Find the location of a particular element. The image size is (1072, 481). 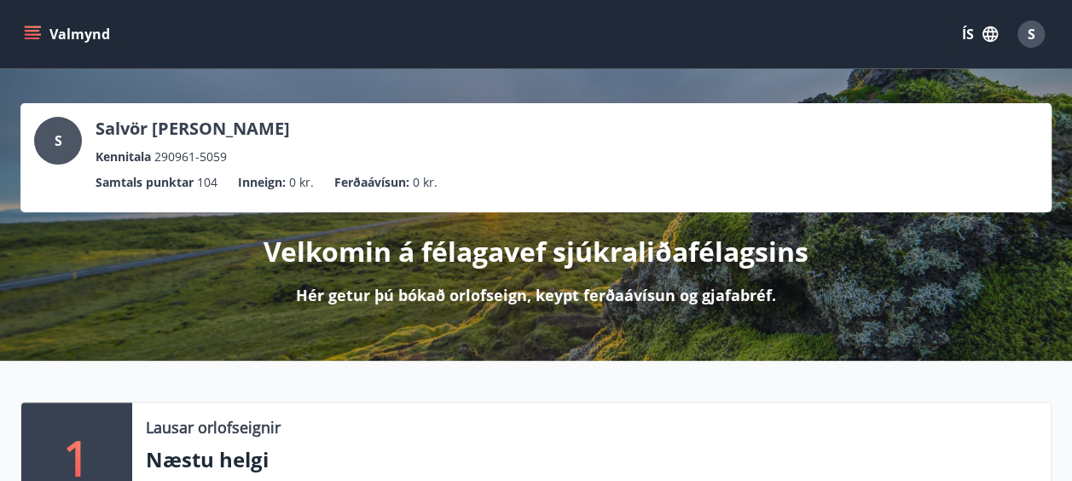

span: 290961-5059 is located at coordinates (190, 157).